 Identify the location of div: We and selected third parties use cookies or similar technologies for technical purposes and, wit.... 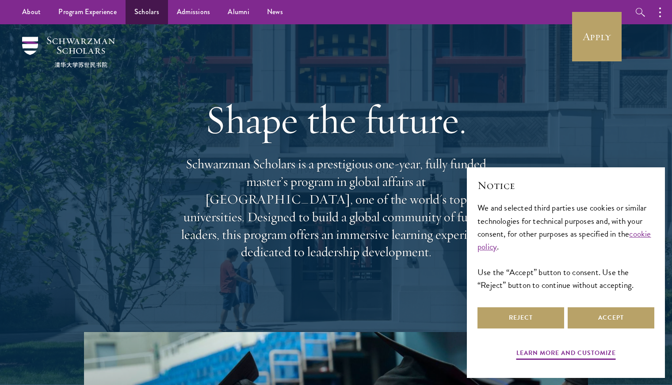
(566, 246).